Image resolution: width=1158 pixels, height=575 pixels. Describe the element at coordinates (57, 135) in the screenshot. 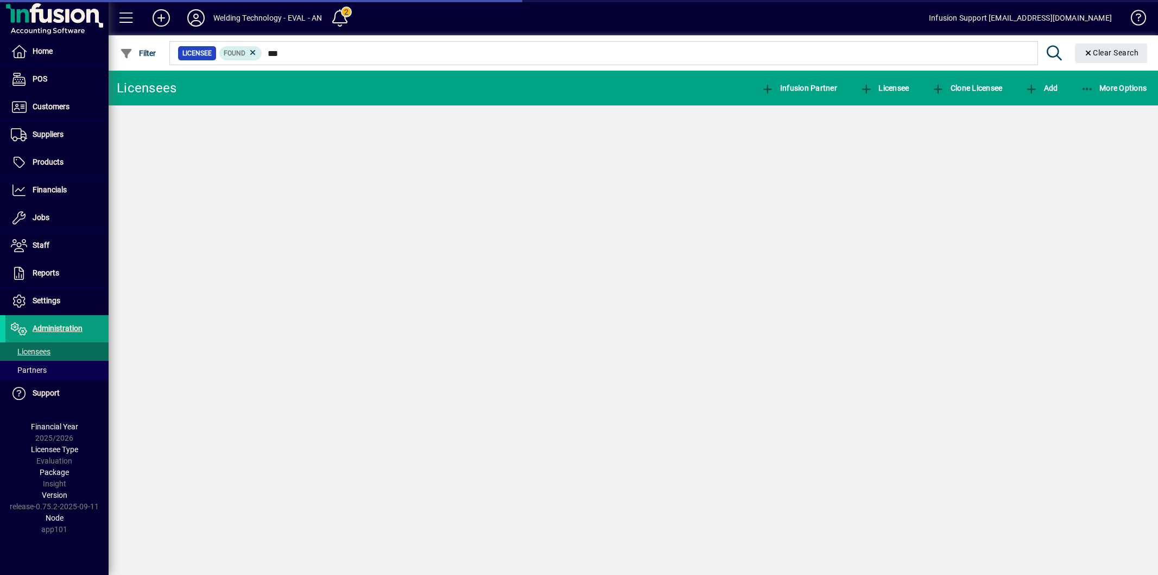

I see `a: Suppliers` at that location.